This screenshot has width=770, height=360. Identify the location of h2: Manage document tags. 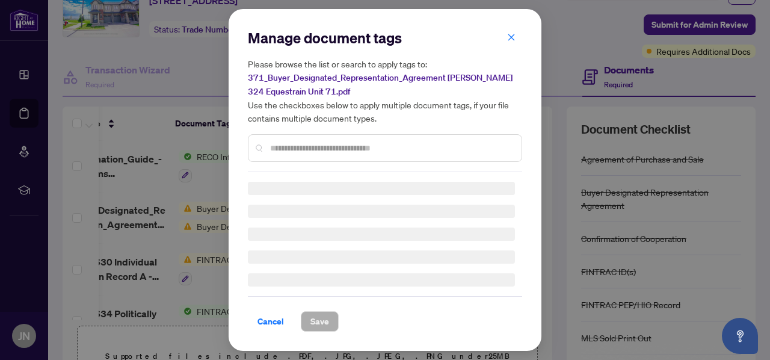
(385, 38).